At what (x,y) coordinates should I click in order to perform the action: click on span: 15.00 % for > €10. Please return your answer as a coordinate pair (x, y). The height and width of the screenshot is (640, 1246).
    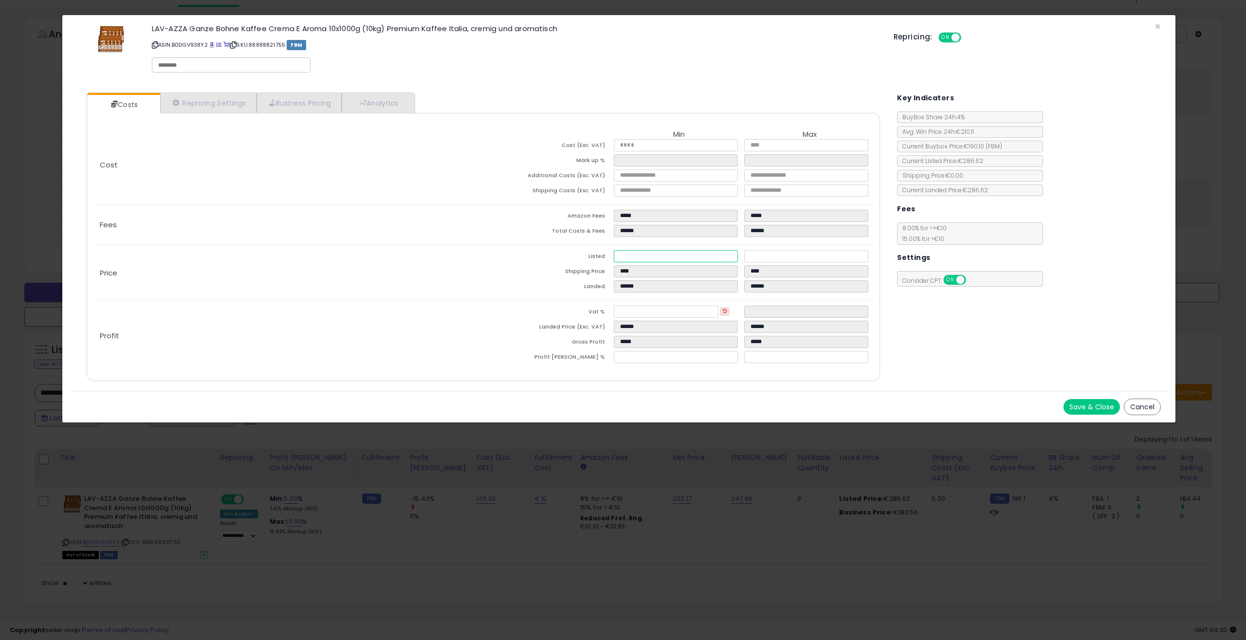
    Looking at the image, I should click on (921, 238).